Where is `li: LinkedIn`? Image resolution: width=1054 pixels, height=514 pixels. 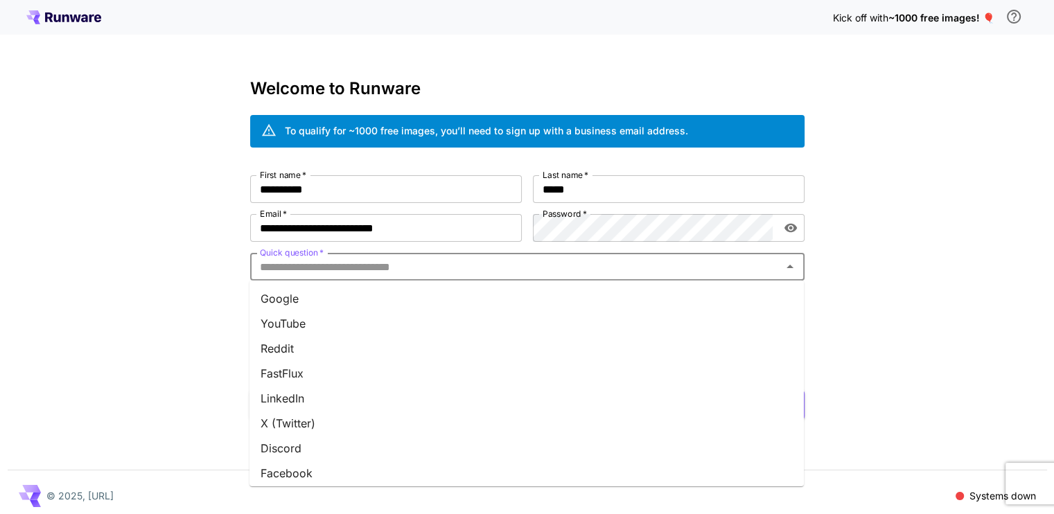 li: LinkedIn is located at coordinates (527, 399).